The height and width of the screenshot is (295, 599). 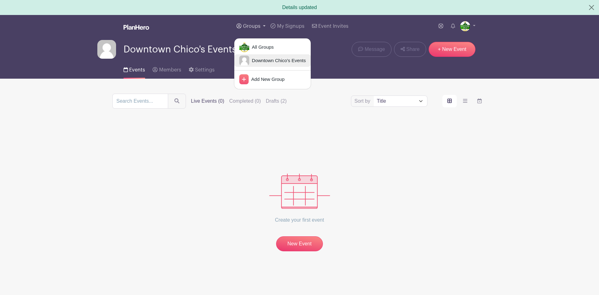 I want to click on label: Completed (0), so click(x=245, y=101).